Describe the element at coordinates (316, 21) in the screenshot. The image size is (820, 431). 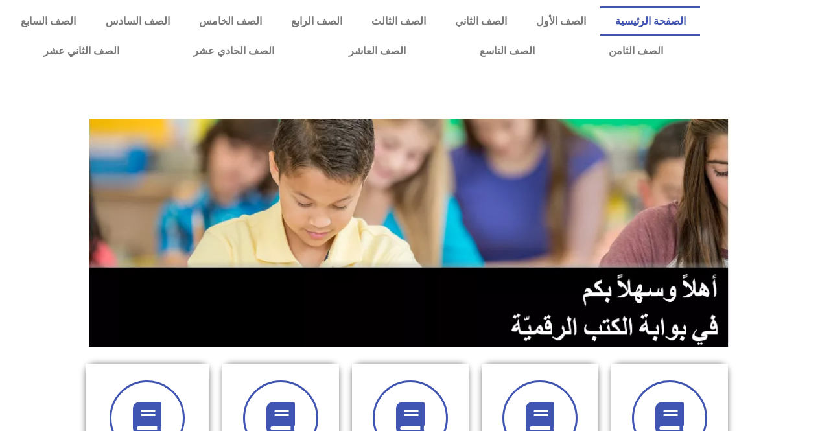
I see `a: الصف الرابع` at that location.